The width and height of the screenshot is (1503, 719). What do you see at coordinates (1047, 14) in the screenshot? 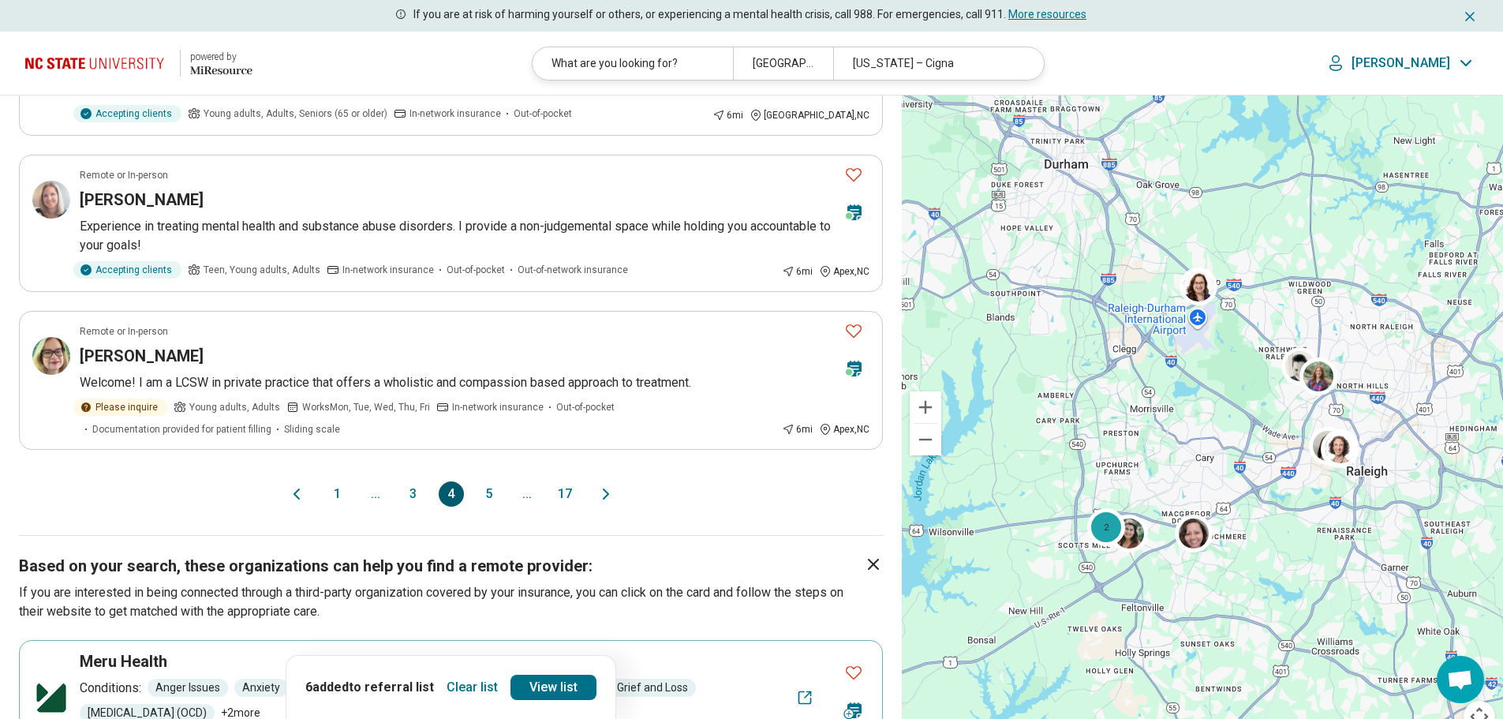
I see `a: More resources` at bounding box center [1047, 14].